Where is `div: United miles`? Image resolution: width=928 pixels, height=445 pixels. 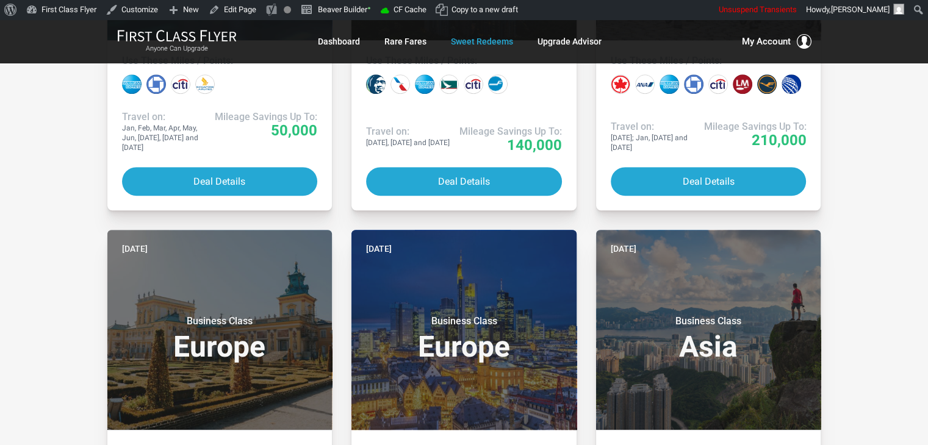 div: United miles is located at coordinates (791, 84).